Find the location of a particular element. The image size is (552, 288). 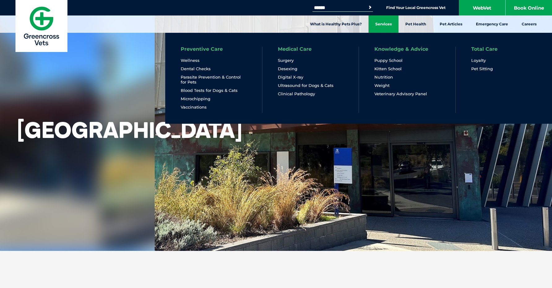

a: Preventive Care is located at coordinates (202, 49).